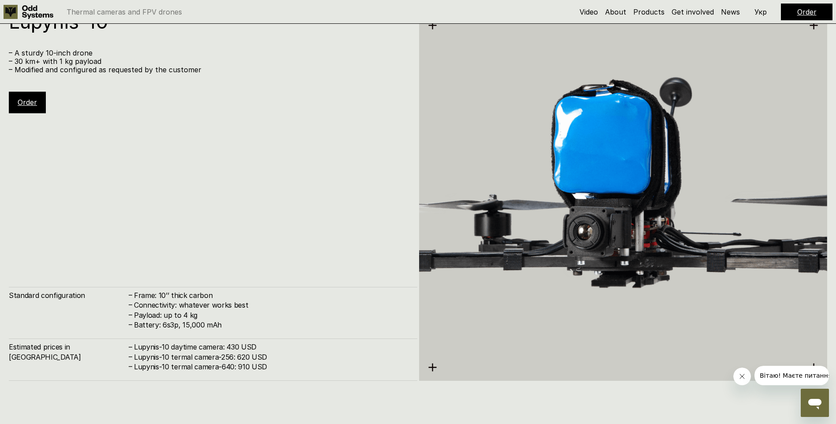 Image resolution: width=836 pixels, height=424 pixels. I want to click on h1: Lupynis-10, so click(209, 22).